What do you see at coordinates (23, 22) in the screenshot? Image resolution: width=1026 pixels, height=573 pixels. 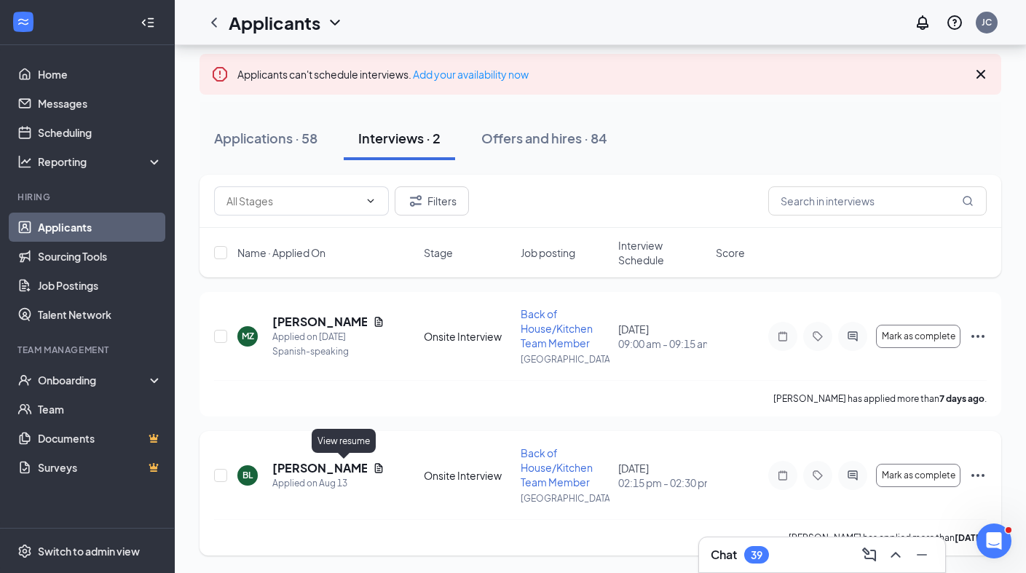 I see `svg: WorkstreamLogo` at bounding box center [23, 22].